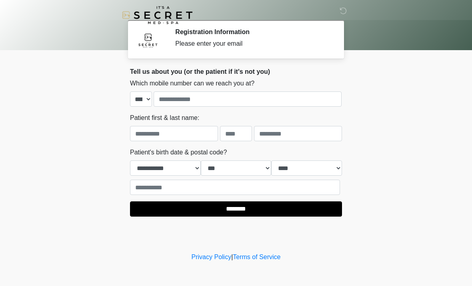  I want to click on a: Privacy Policy, so click(212, 256).